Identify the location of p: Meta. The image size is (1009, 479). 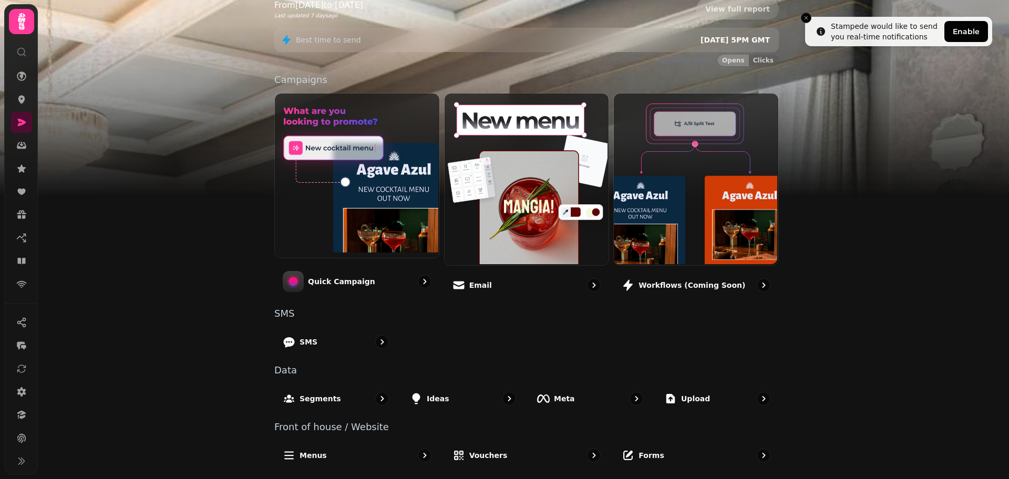
(564, 399).